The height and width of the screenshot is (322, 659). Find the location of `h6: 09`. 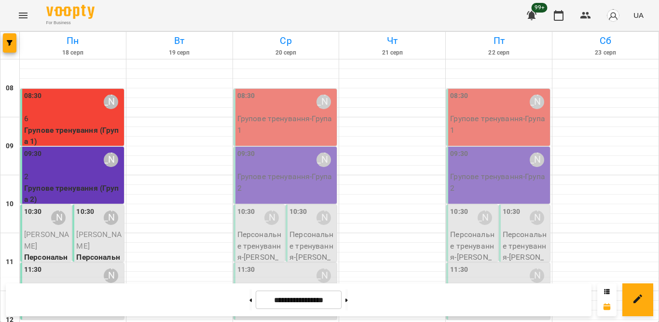

h6: 09 is located at coordinates (10, 146).